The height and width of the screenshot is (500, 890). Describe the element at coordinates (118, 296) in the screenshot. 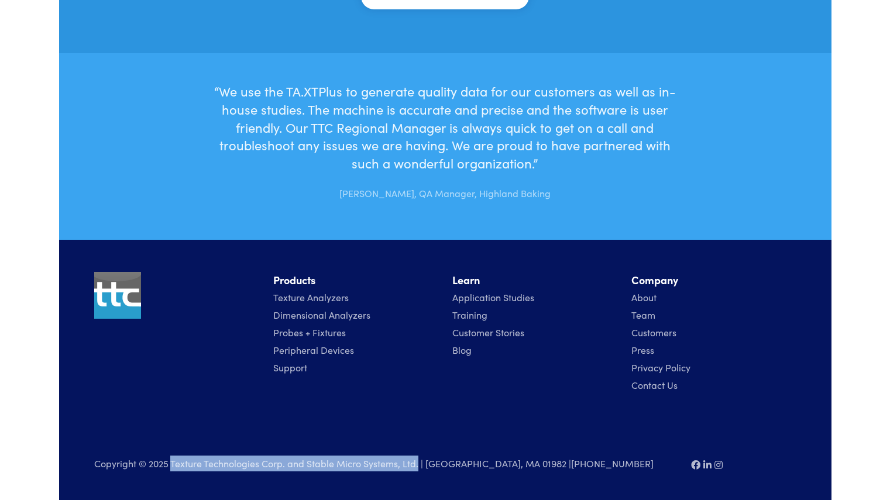

I see `img: ttc_logo_1x1_v1.0.png` at that location.